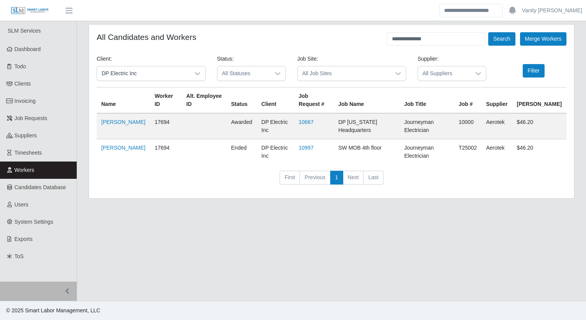  I want to click on input: Search, so click(471, 10).